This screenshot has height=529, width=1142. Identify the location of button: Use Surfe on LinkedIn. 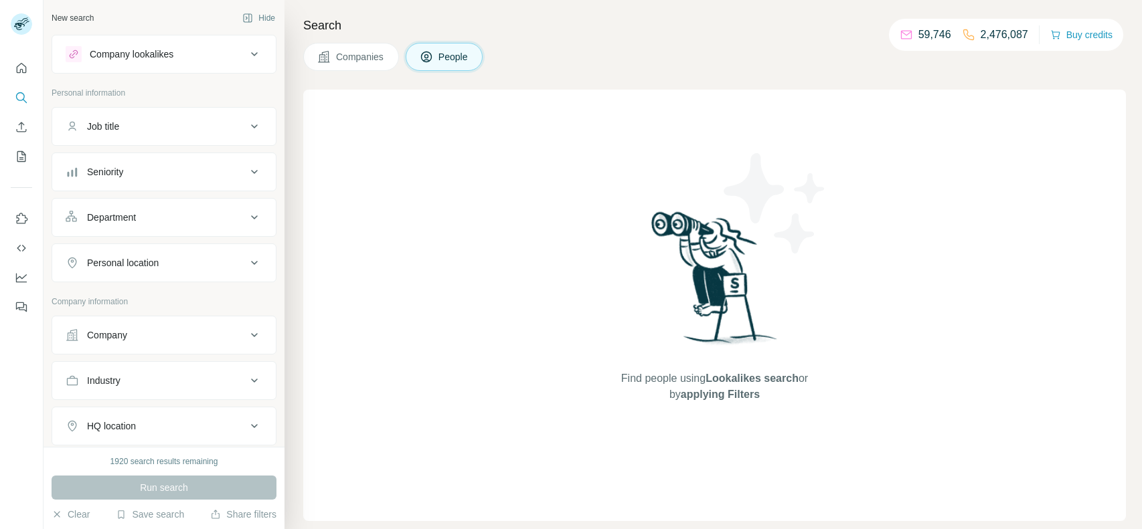
(21, 219).